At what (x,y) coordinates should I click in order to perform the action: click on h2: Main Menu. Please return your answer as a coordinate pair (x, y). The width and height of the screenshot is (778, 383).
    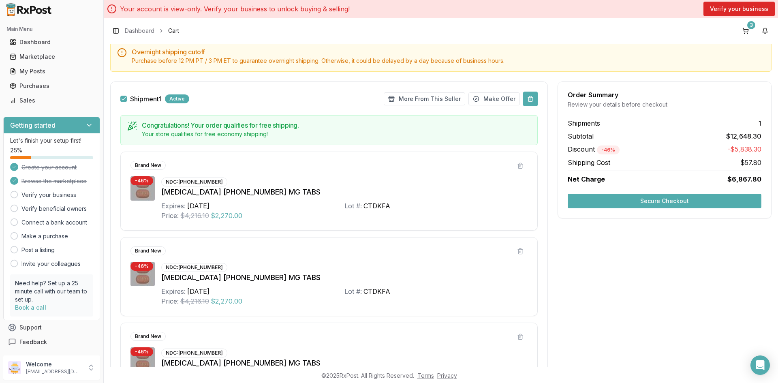
    Looking at the image, I should click on (51, 29).